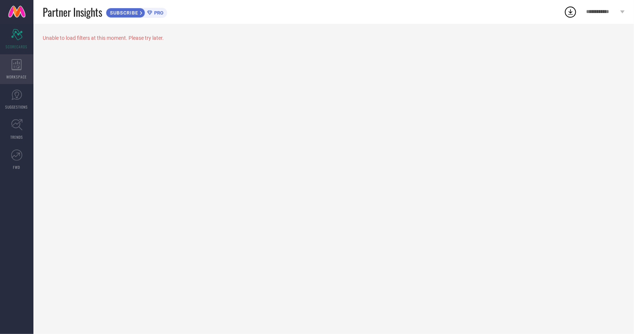 The image size is (634, 334). Describe the element at coordinates (136, 12) in the screenshot. I see `a: SUBSCRIBEPRO` at that location.